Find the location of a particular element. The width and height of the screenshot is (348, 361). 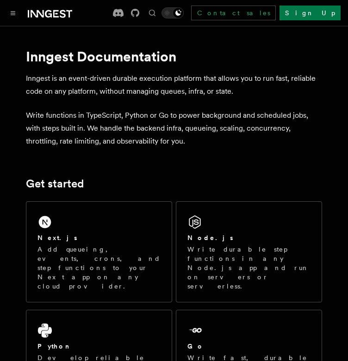

h2: Python is located at coordinates (55, 347).